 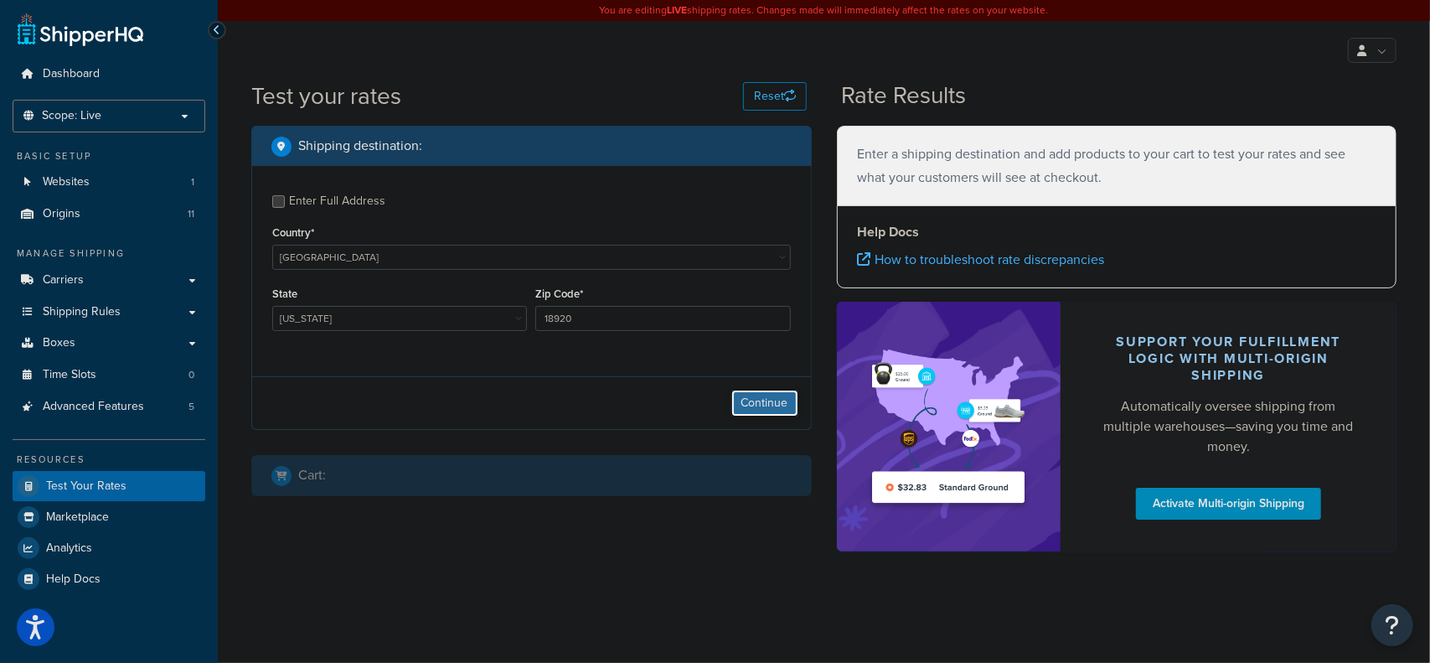 I want to click on h2: Rate Results, so click(x=903, y=96).